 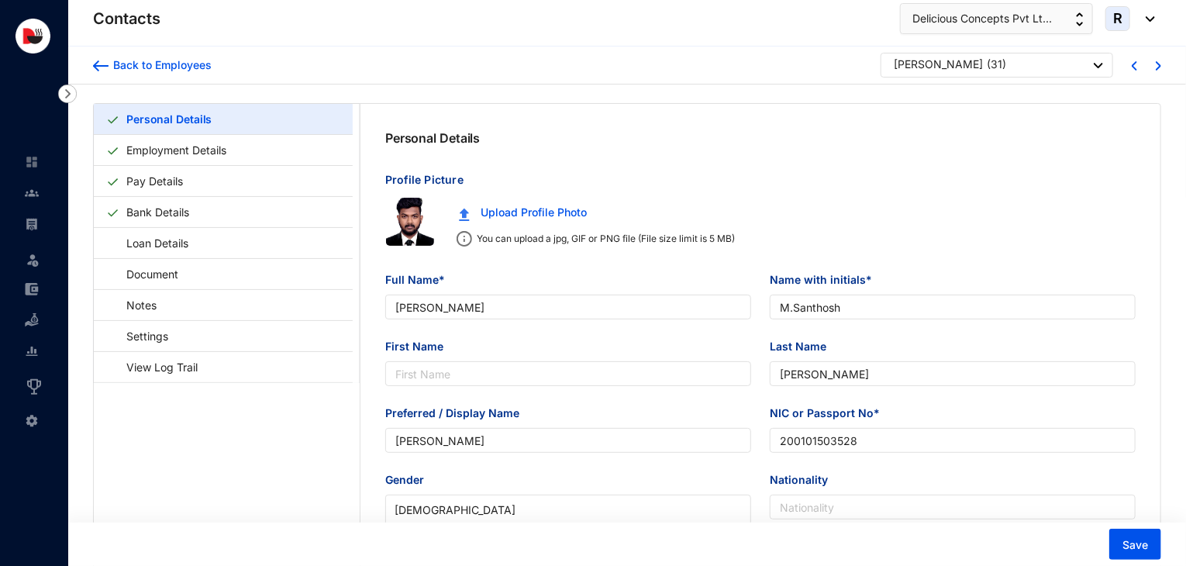 I want to click on span: Save, so click(x=1134, y=545).